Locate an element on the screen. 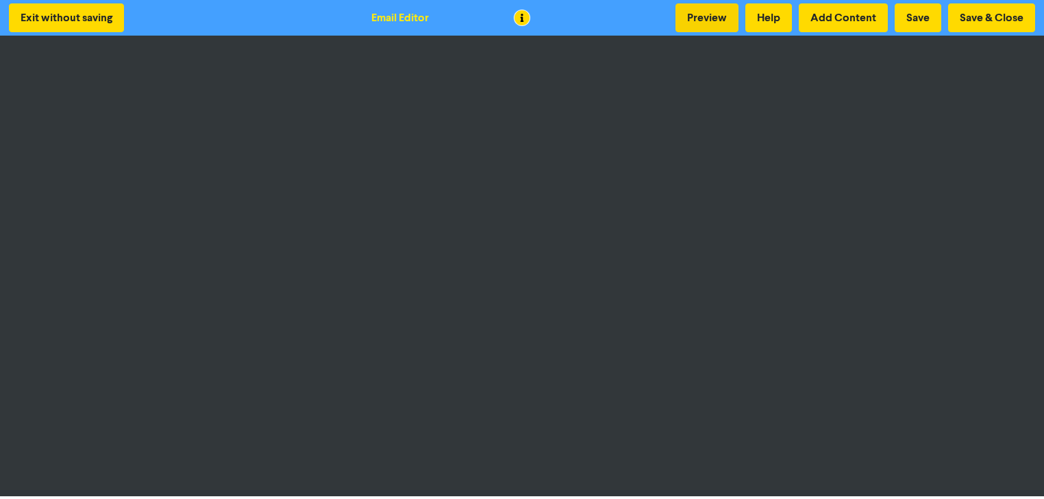 This screenshot has width=1044, height=499. button: Preview is located at coordinates (707, 18).